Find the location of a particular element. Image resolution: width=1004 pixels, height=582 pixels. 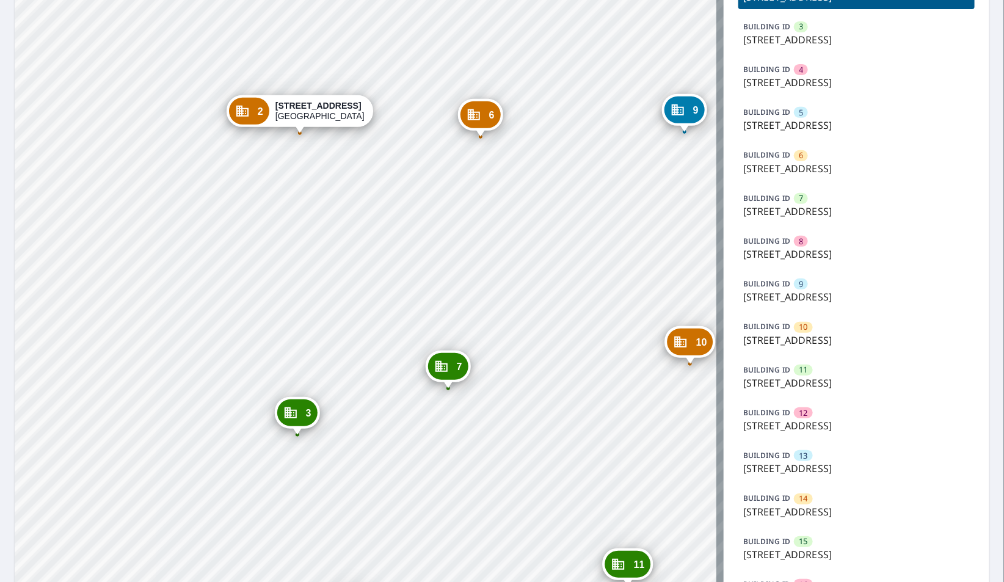

span: 14 is located at coordinates (803, 498).